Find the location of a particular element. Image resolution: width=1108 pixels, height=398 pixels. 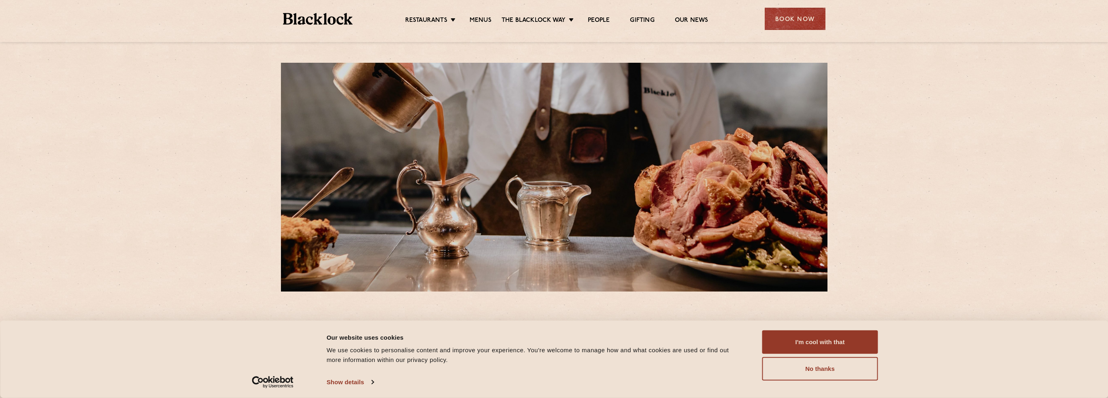

button: I'm cool with that is located at coordinates (820, 342).